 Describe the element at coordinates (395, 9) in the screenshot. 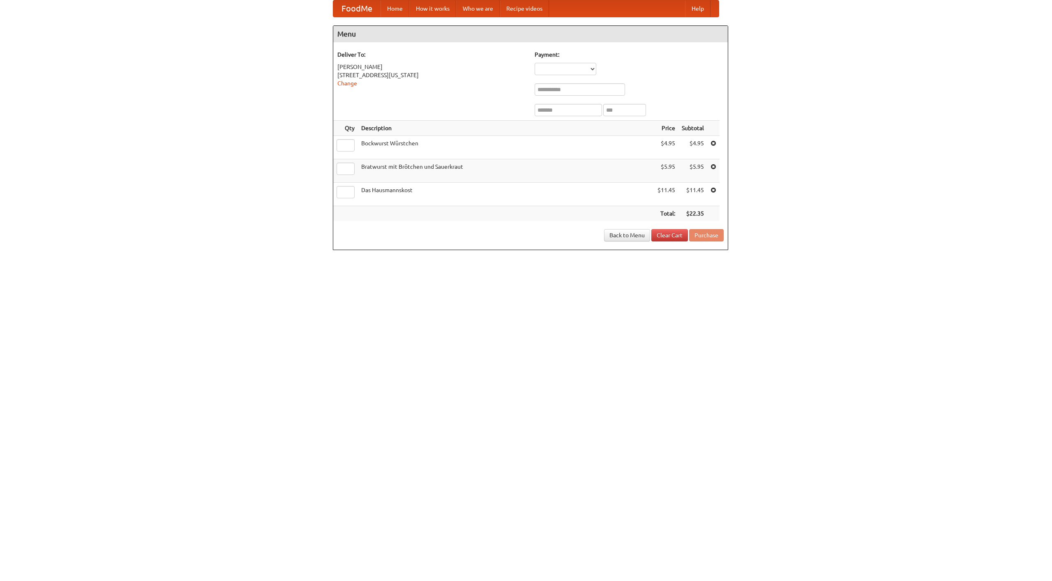

I see `a: Home` at that location.